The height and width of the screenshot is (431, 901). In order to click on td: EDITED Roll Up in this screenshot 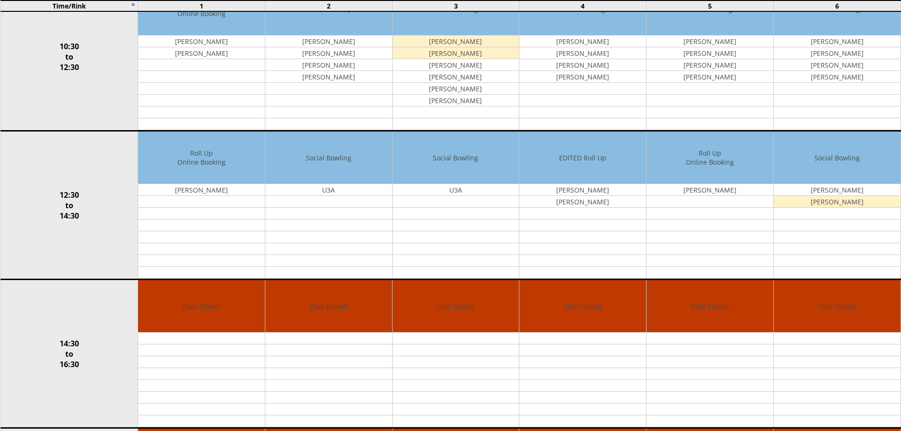, I will do `click(583, 158)`.